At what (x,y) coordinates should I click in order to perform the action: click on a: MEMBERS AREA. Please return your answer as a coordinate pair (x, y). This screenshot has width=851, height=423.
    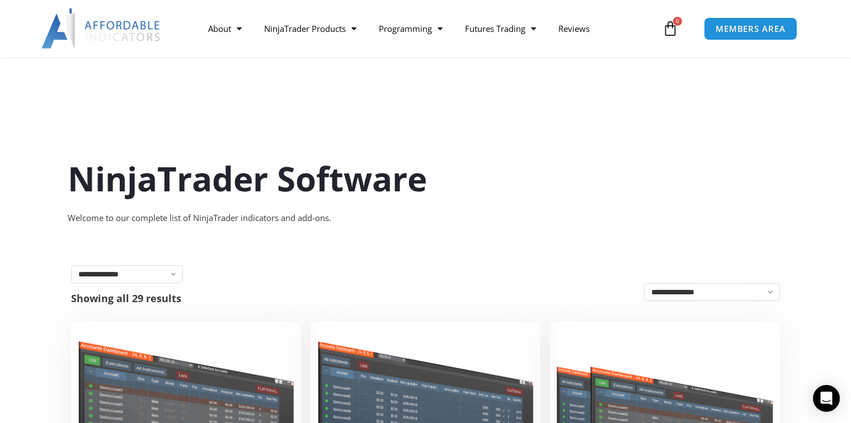
    Looking at the image, I should click on (750, 29).